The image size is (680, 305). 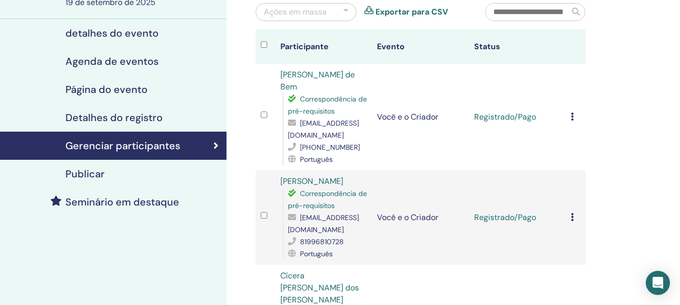 I want to click on font: Exportar para CSV, so click(x=412, y=12).